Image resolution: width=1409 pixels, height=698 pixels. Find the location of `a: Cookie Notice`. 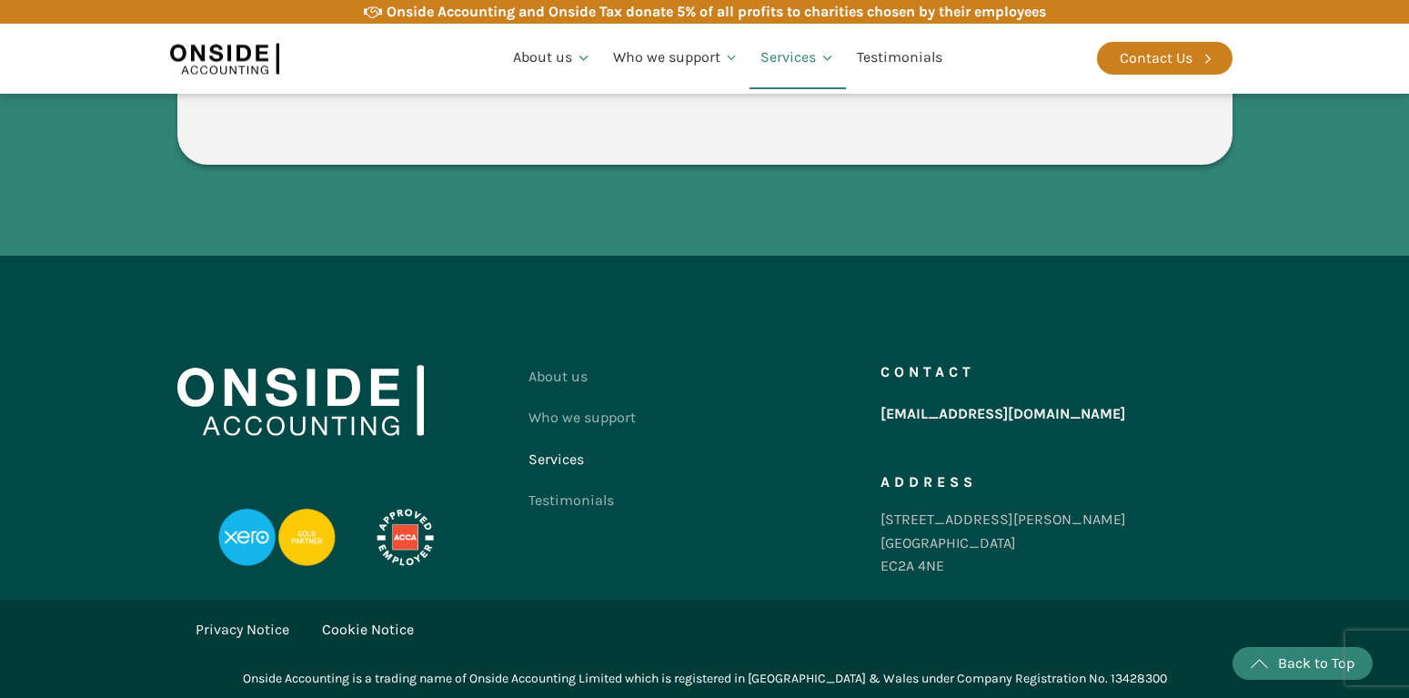

a: Cookie Notice is located at coordinates (368, 630).